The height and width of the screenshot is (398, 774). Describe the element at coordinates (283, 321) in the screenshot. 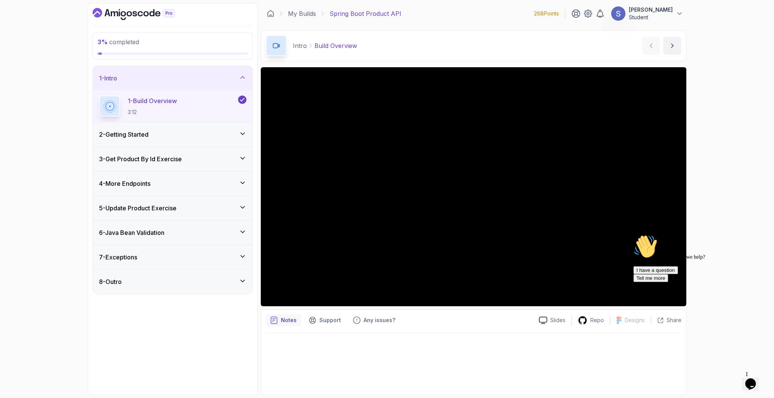

I see `button: notes button` at that location.